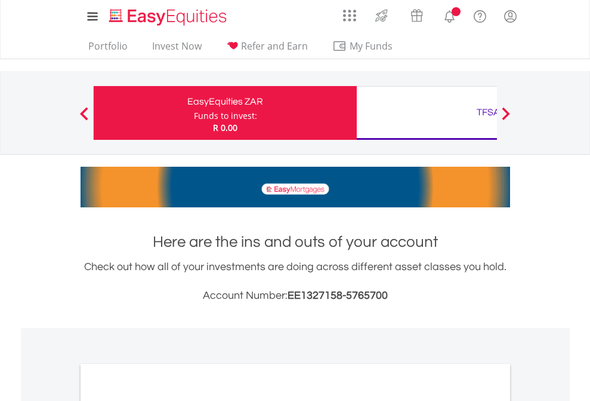 The image size is (590, 401). Describe the element at coordinates (295, 242) in the screenshot. I see `h1: Here are the ins and outs of your account` at that location.